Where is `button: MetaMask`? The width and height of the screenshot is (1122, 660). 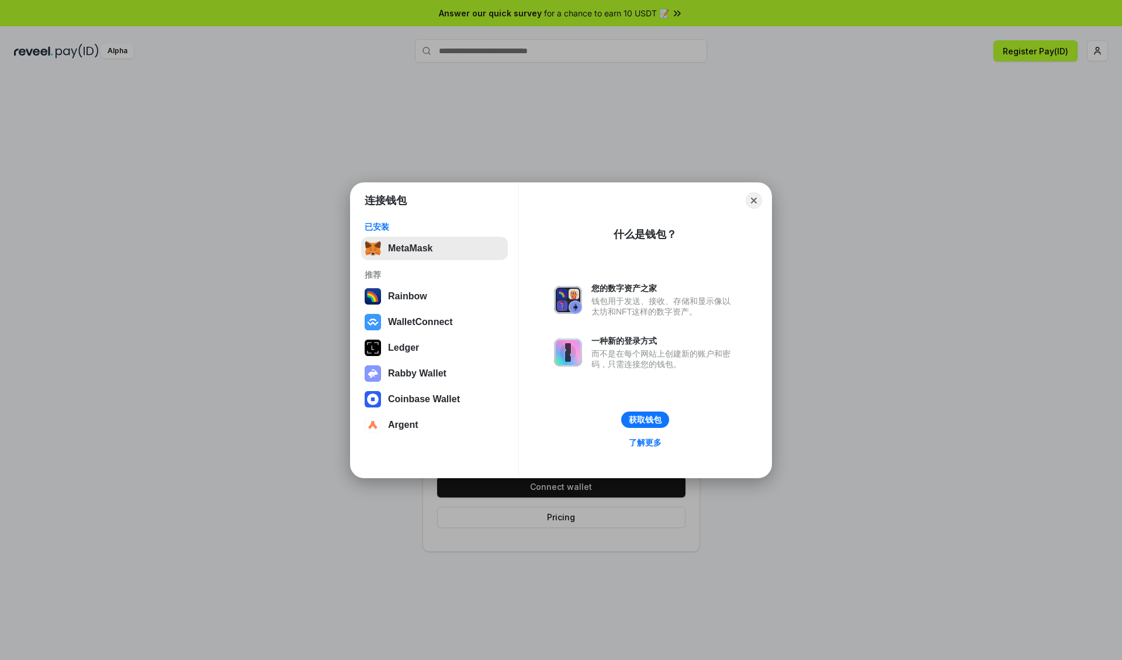 button: MetaMask is located at coordinates (434, 248).